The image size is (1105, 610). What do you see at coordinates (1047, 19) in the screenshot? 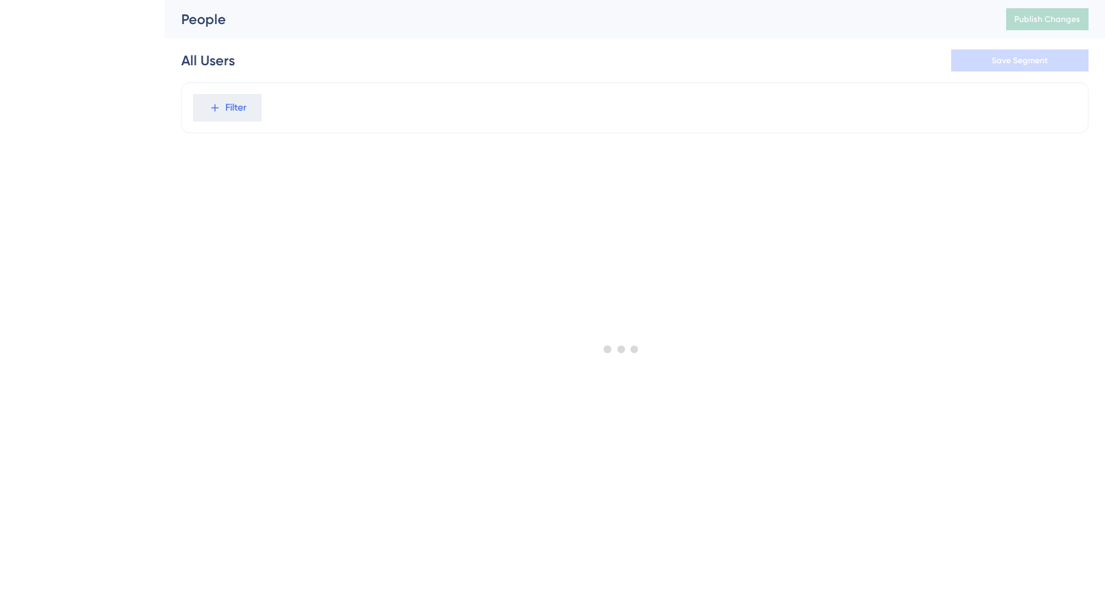
I see `button: Publish Changes` at bounding box center [1047, 19].